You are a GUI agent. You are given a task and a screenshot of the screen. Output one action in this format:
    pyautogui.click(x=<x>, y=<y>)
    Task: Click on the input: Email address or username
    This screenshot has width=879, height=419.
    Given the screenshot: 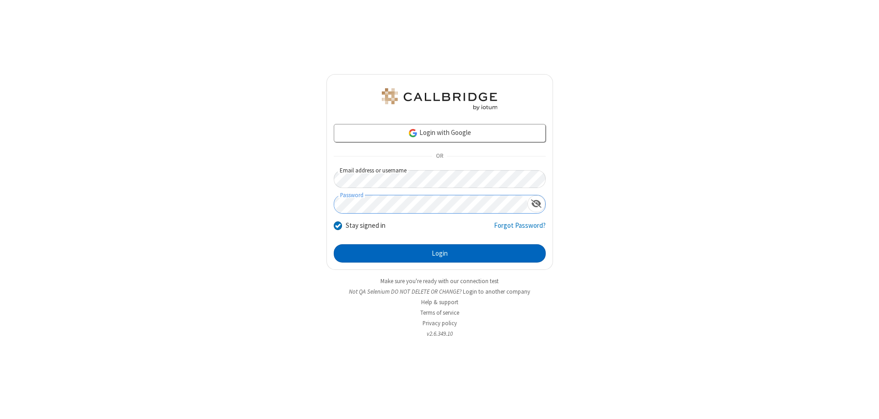 What is the action you would take?
    pyautogui.click(x=439, y=179)
    